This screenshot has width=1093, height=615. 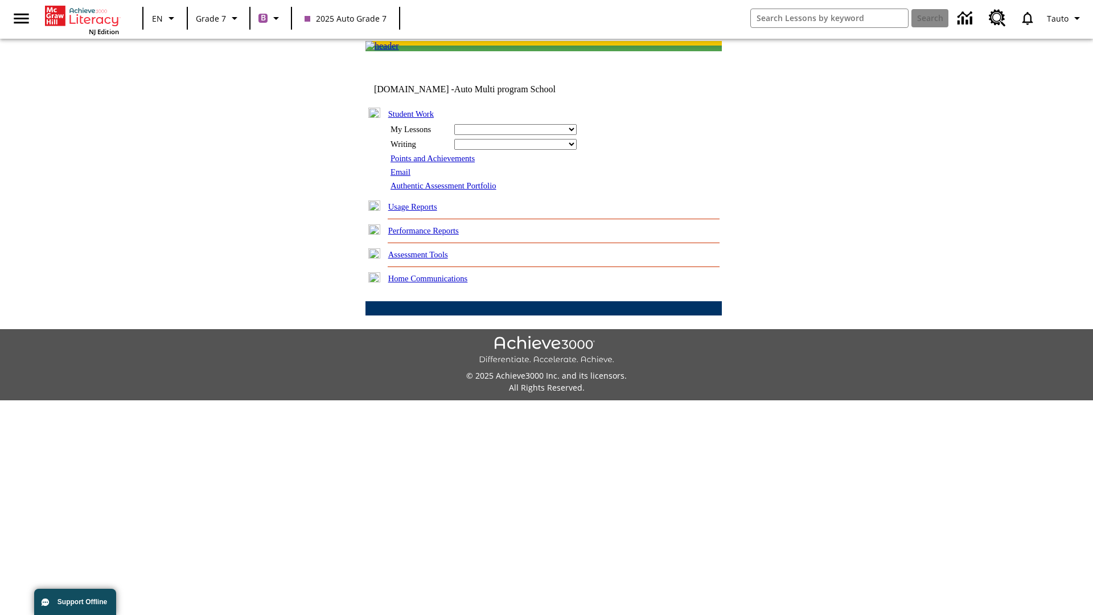 What do you see at coordinates (419, 129) in the screenshot?
I see `div: My Lessons` at bounding box center [419, 129].